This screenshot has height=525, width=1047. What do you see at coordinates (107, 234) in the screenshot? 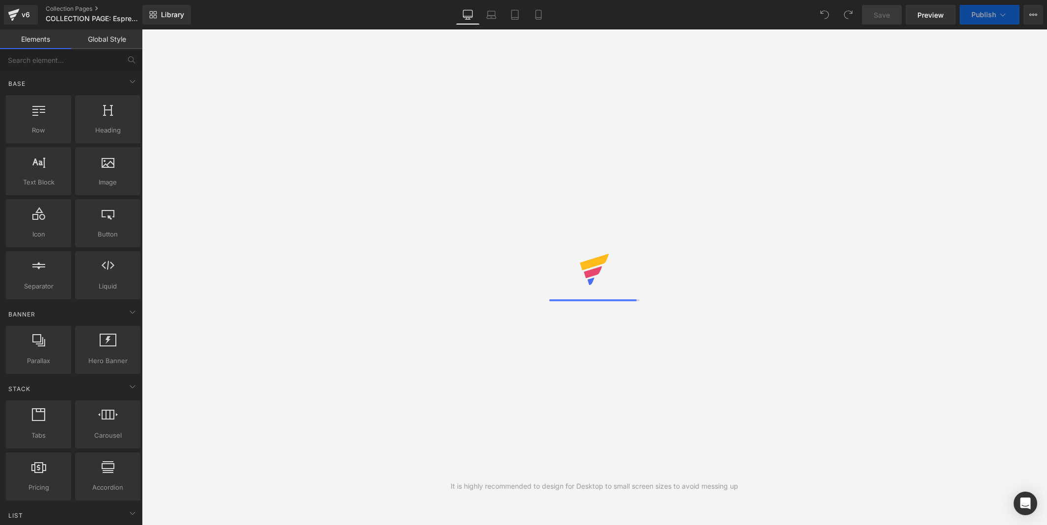
I see `span: Button` at bounding box center [107, 234].